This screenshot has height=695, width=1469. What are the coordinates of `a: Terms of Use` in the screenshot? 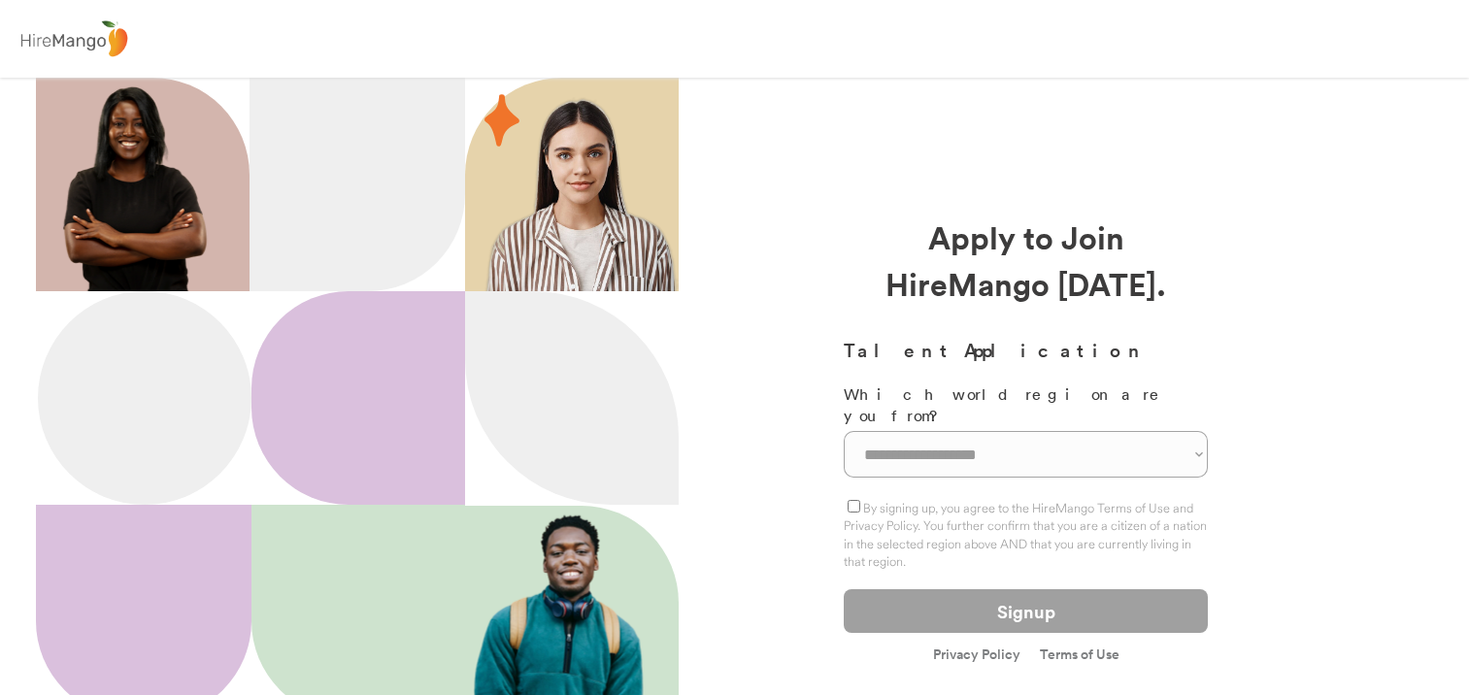 It's located at (1080, 654).